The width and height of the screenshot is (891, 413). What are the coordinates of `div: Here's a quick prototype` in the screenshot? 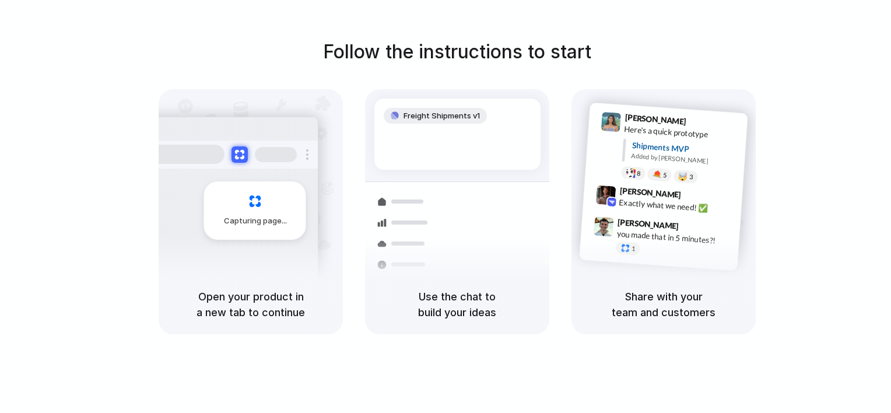 It's located at (682, 132).